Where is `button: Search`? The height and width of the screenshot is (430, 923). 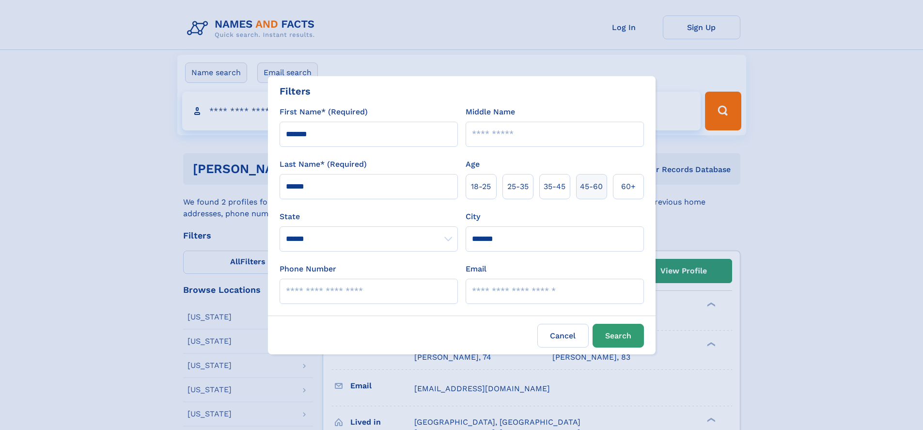 button: Search is located at coordinates (618, 335).